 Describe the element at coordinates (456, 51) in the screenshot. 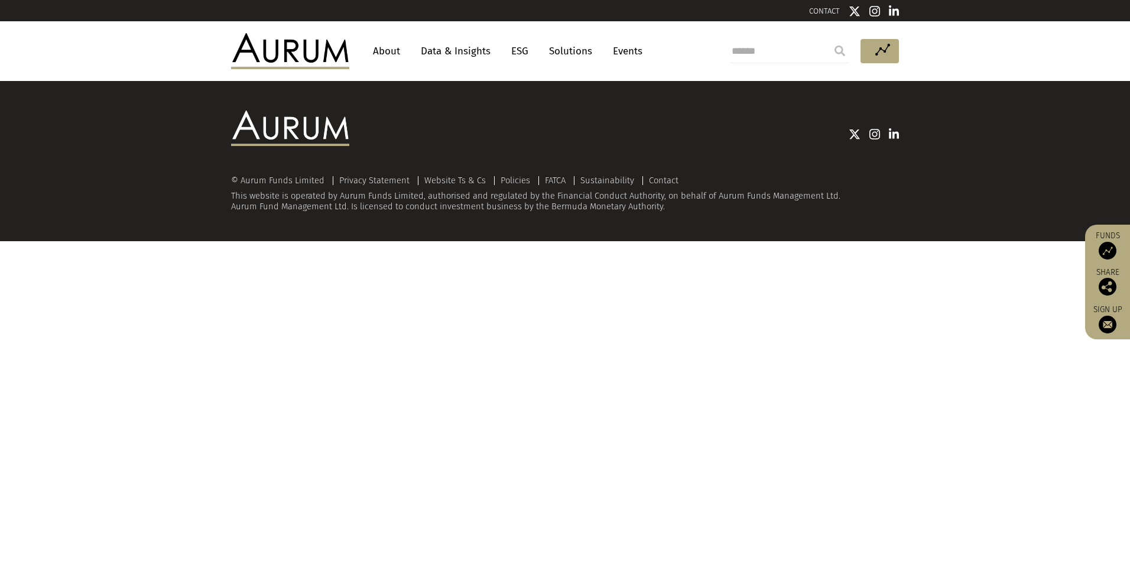

I see `a: Data & Insights` at that location.